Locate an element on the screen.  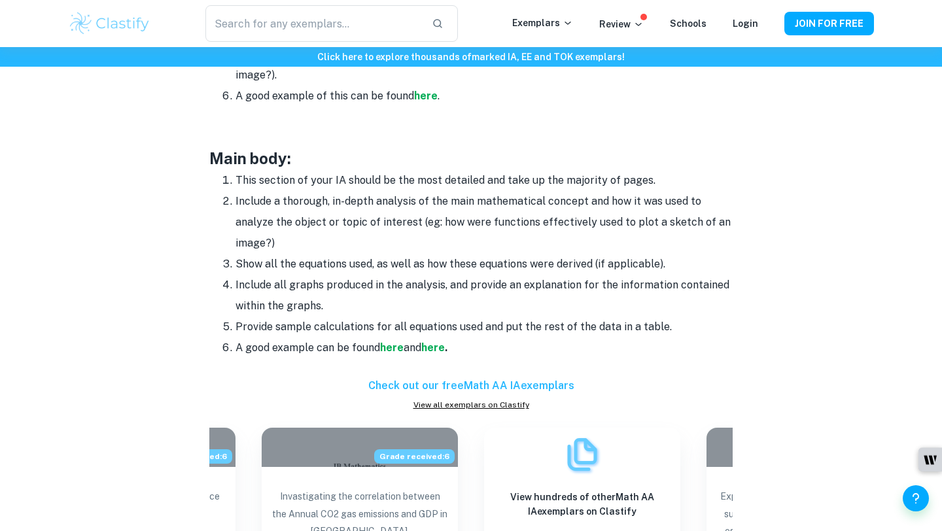
h3: Main body: is located at coordinates (471, 158).